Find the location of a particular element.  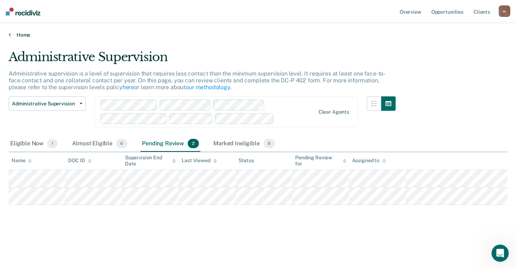

a: Home is located at coordinates (258, 35).